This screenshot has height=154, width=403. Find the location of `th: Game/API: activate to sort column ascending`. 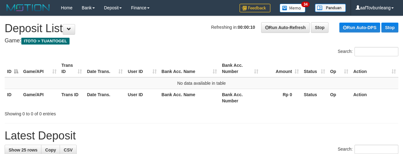

th: Game/API: activate to sort column ascending is located at coordinates (40, 68).